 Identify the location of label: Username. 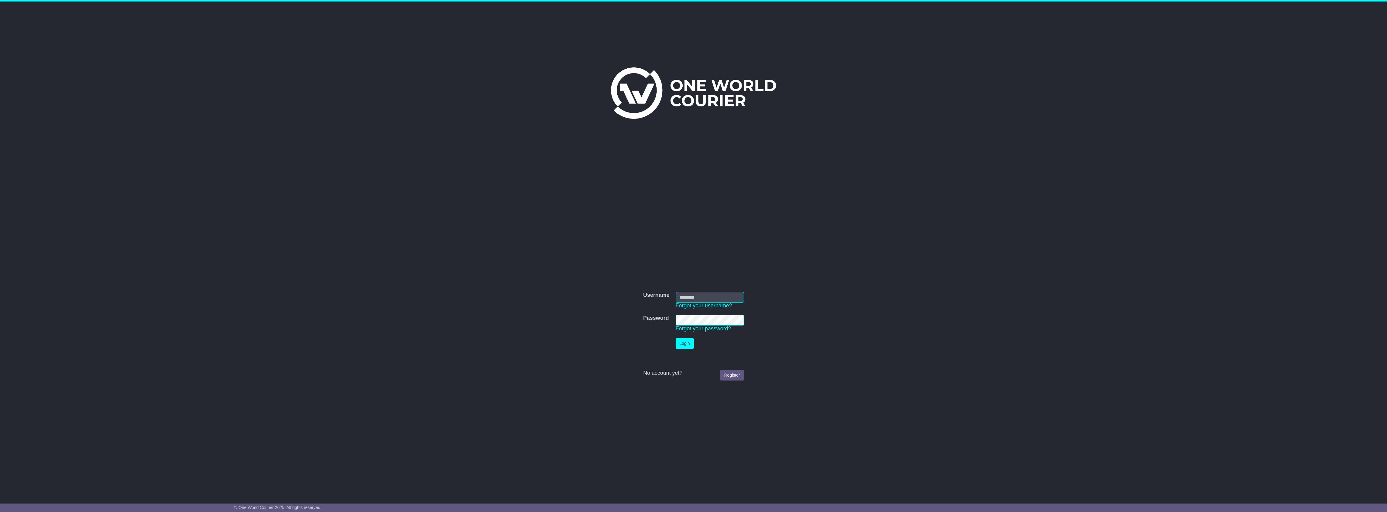
(656, 295).